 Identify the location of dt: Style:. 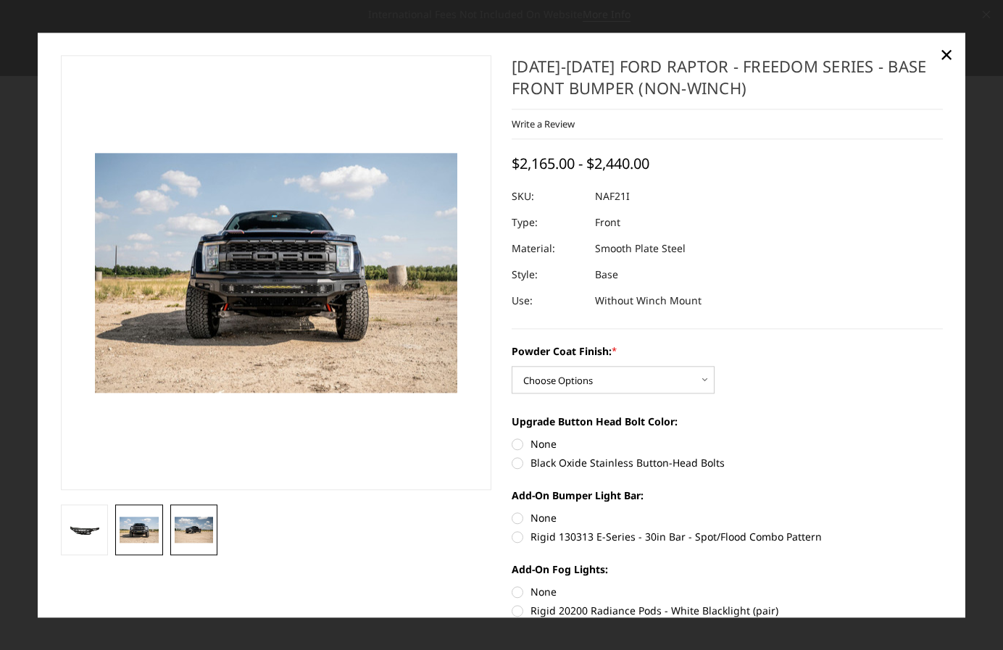
(548, 275).